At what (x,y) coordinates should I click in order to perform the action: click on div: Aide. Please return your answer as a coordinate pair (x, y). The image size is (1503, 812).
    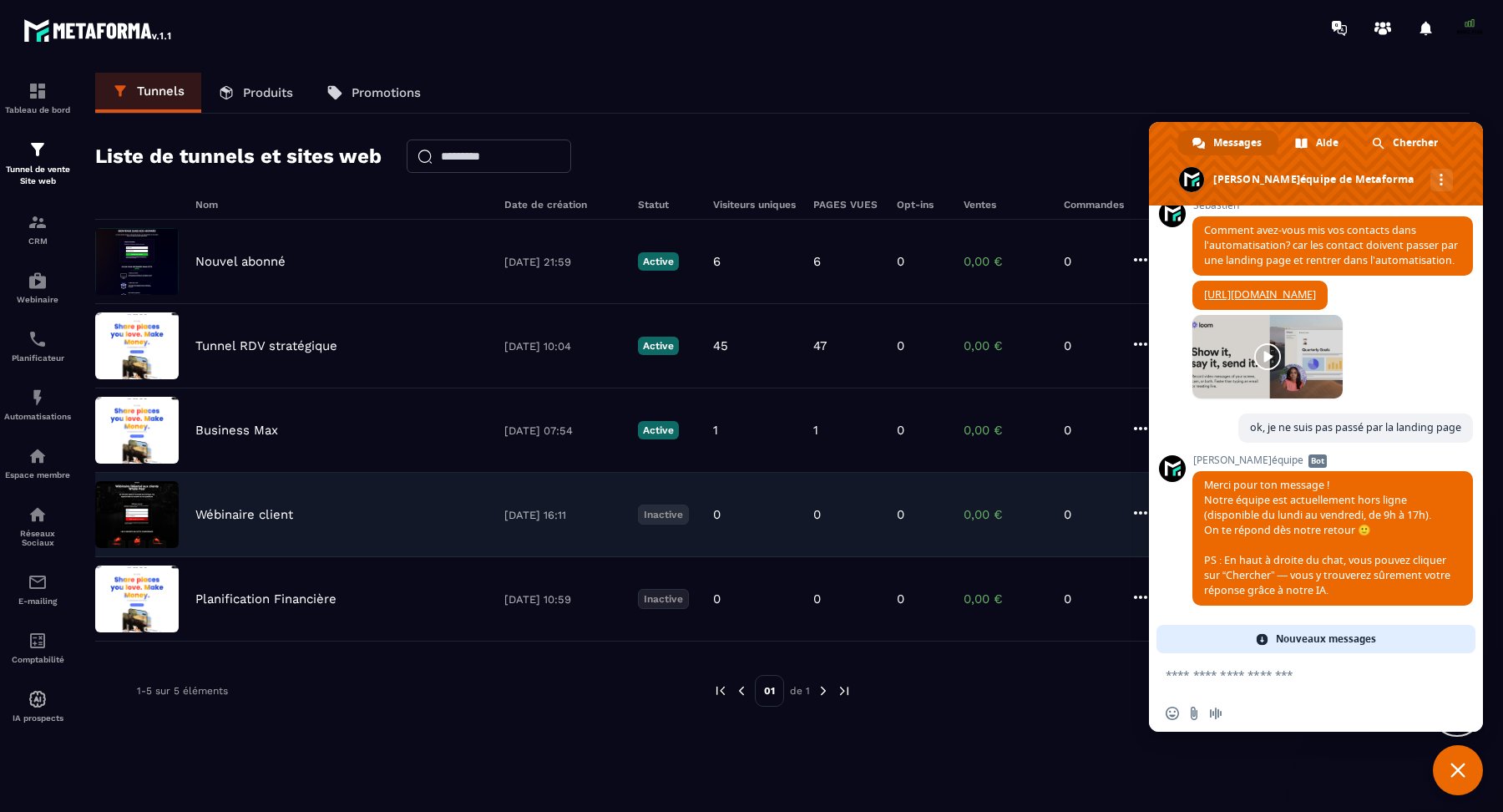
    Looking at the image, I should click on (1318, 143).